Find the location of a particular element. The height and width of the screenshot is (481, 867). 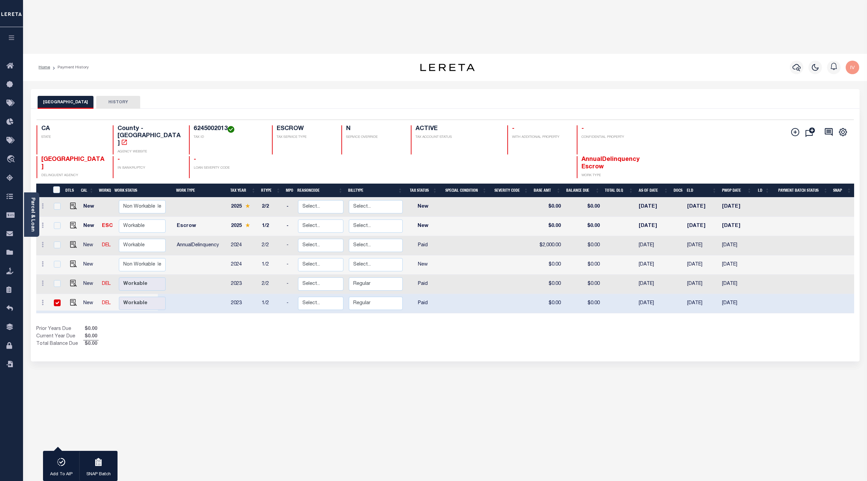

p: WITH ADDITIONAL PROPERTY is located at coordinates (540, 137).